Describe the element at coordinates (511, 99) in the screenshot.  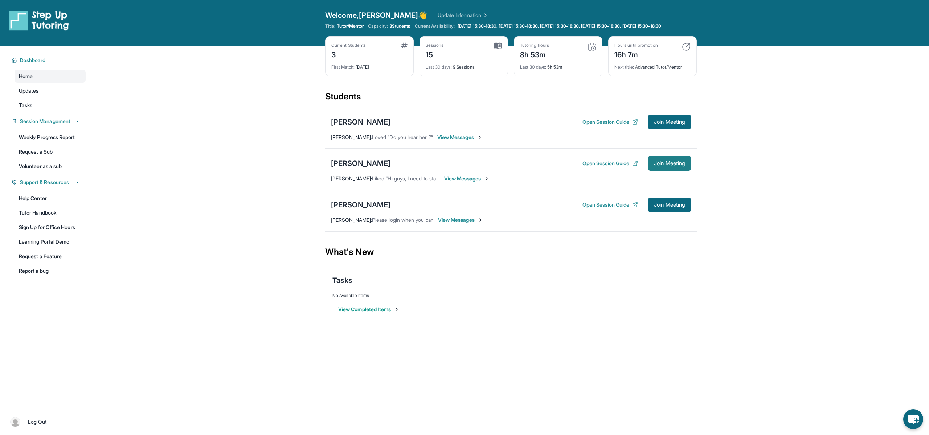
I see `div: Students` at that location.